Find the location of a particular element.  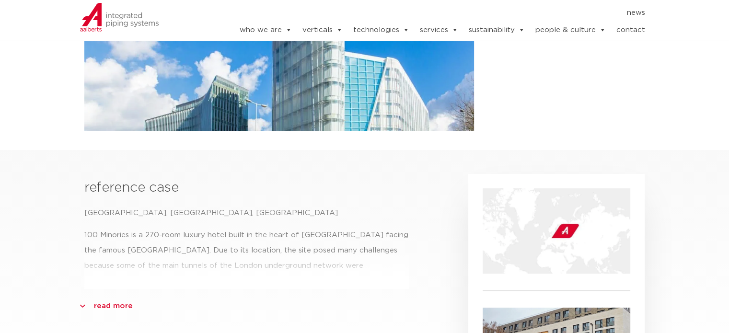

a: read more is located at coordinates (113, 306).